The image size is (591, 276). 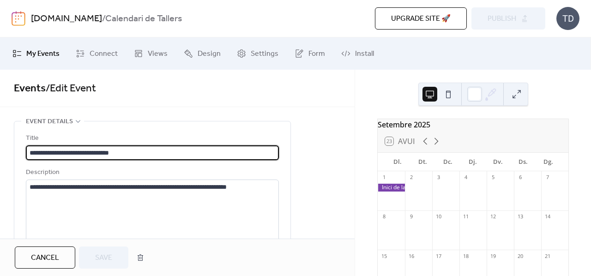 What do you see at coordinates (466, 177) in the screenshot?
I see `div: 4` at bounding box center [466, 177].